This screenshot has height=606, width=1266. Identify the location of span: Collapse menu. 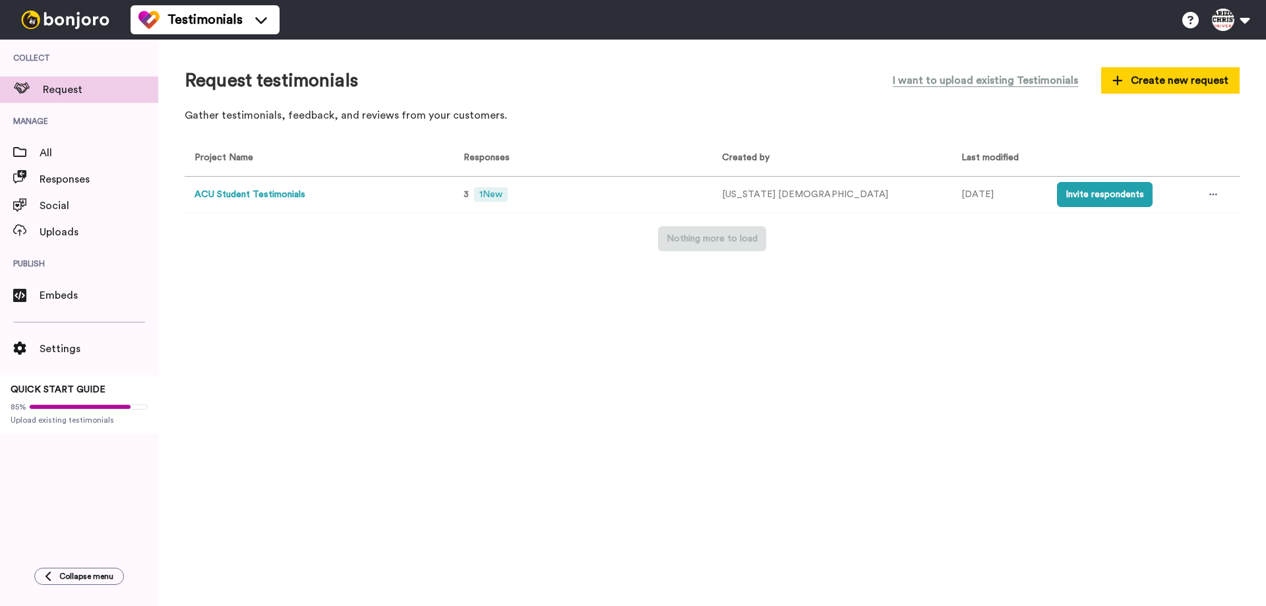
(86, 576).